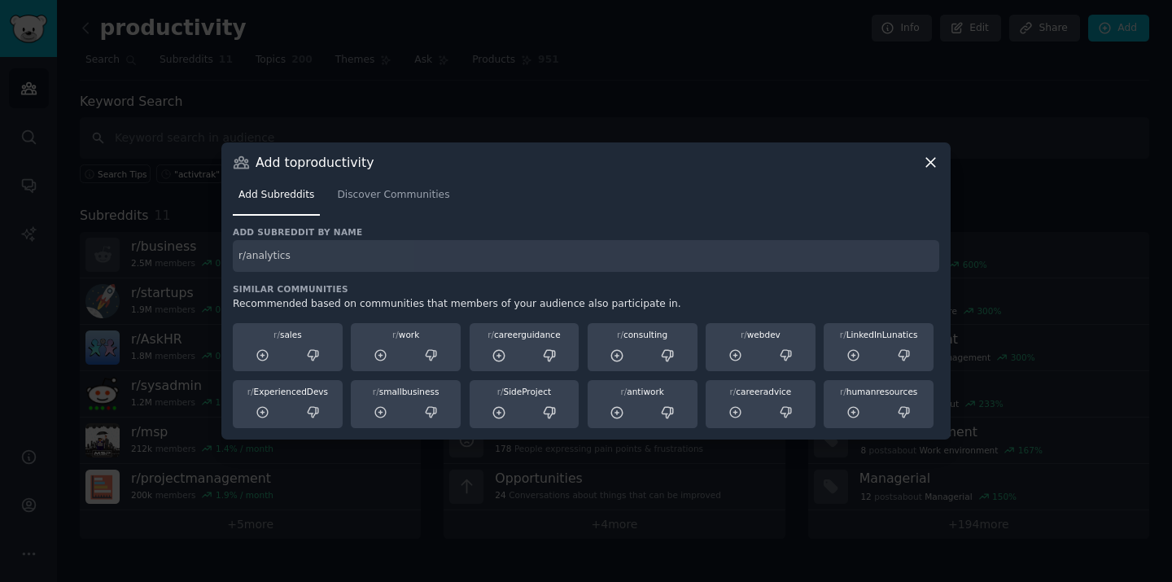  What do you see at coordinates (878, 391) in the screenshot?
I see `div: humanresources` at bounding box center [878, 391].